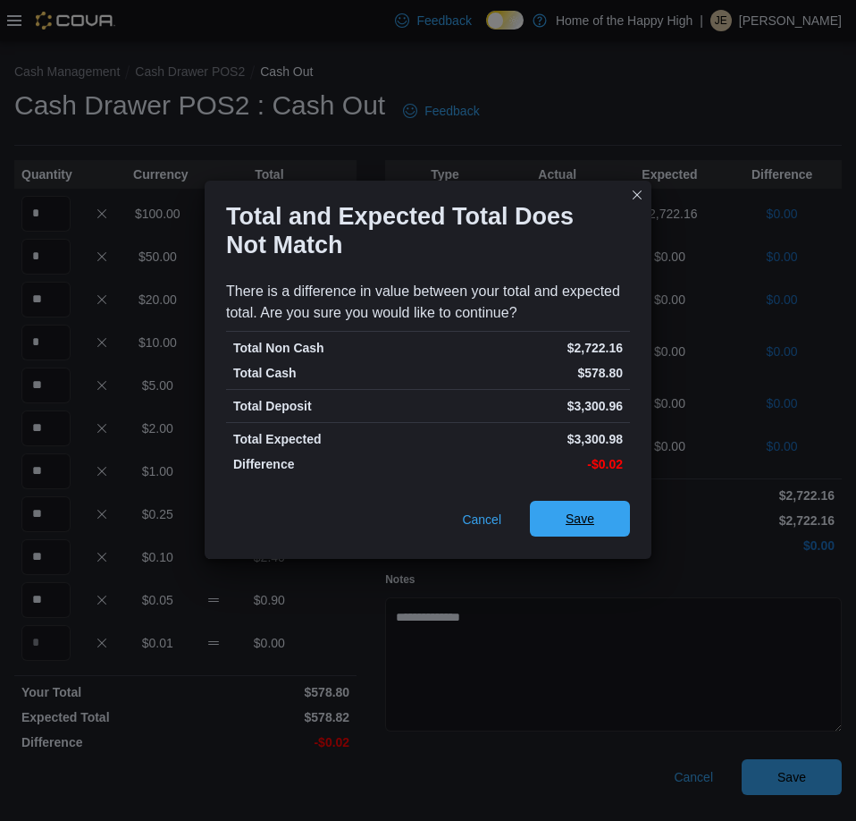 This screenshot has height=821, width=856. What do you see at coordinates (329, 464) in the screenshot?
I see `p: Difference` at bounding box center [329, 464].